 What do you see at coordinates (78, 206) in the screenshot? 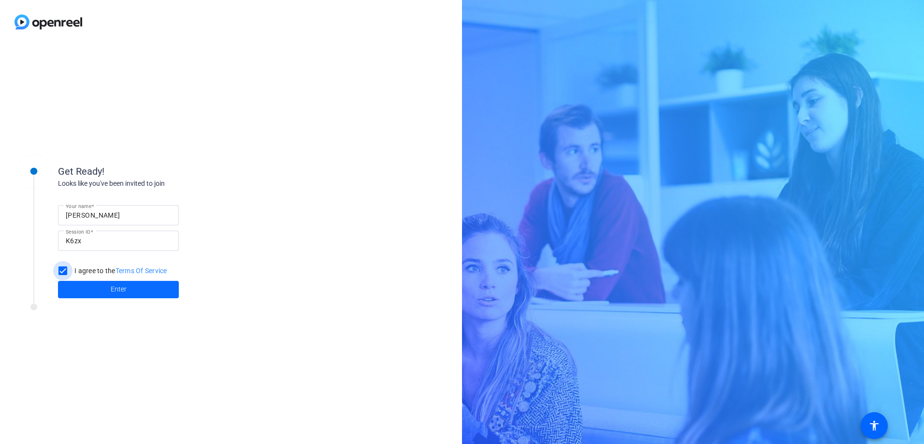
I see `mat-label: Your name` at bounding box center [78, 206].